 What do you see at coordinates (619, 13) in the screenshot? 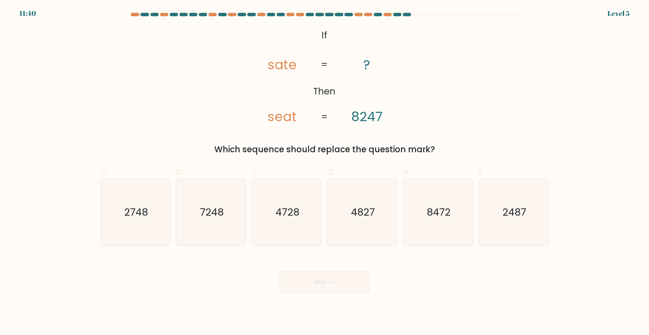
I see `div: Level 5` at bounding box center [619, 13].